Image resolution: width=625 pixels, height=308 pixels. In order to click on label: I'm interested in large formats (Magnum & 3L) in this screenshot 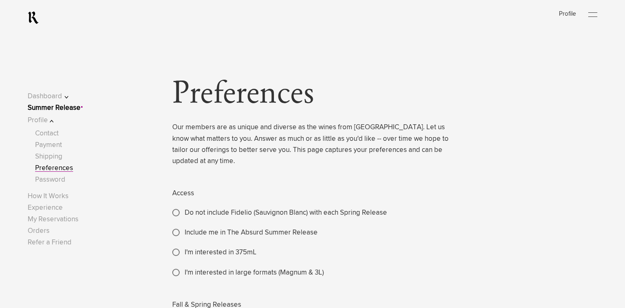, I will do `click(254, 273)`.